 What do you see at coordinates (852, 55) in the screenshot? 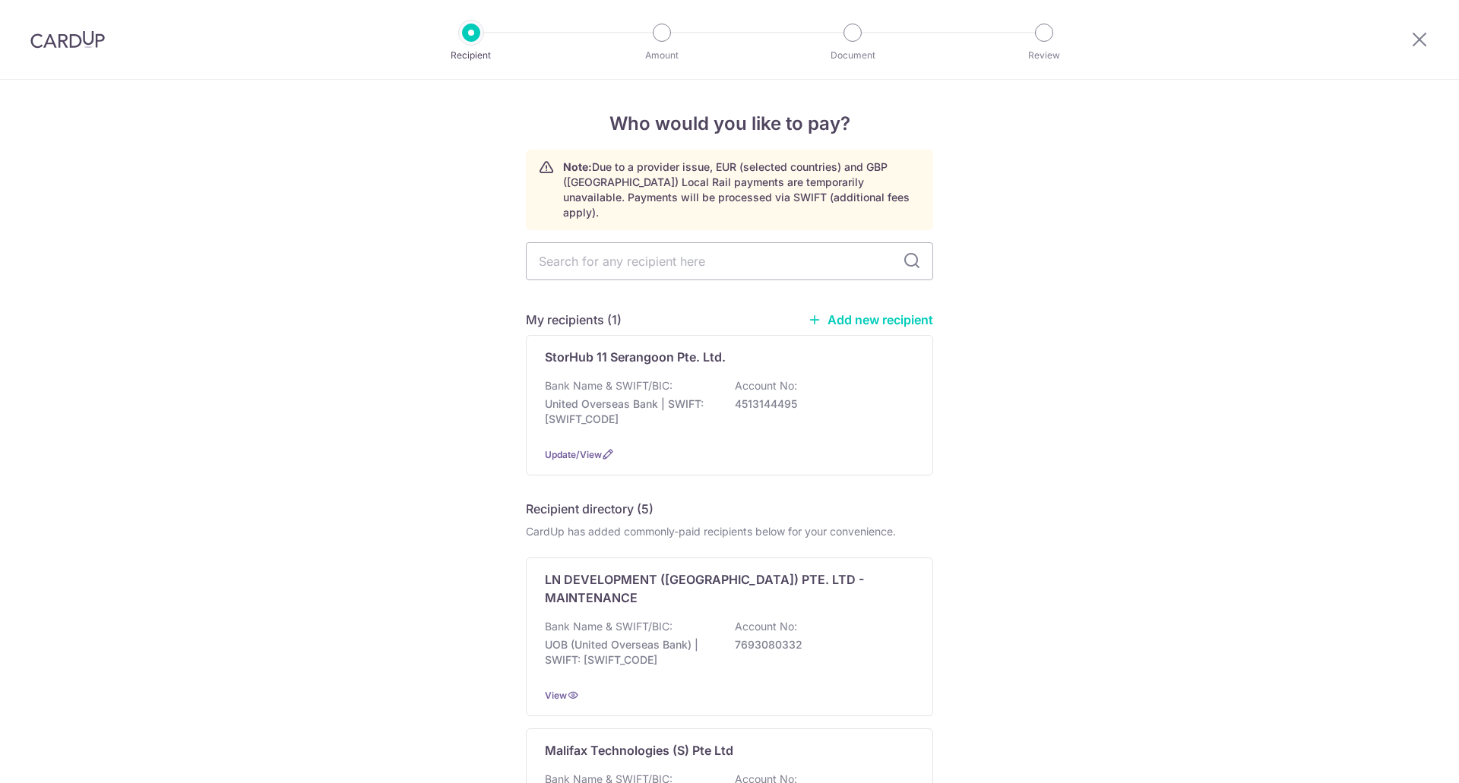
I see `p: Document` at bounding box center [852, 55].